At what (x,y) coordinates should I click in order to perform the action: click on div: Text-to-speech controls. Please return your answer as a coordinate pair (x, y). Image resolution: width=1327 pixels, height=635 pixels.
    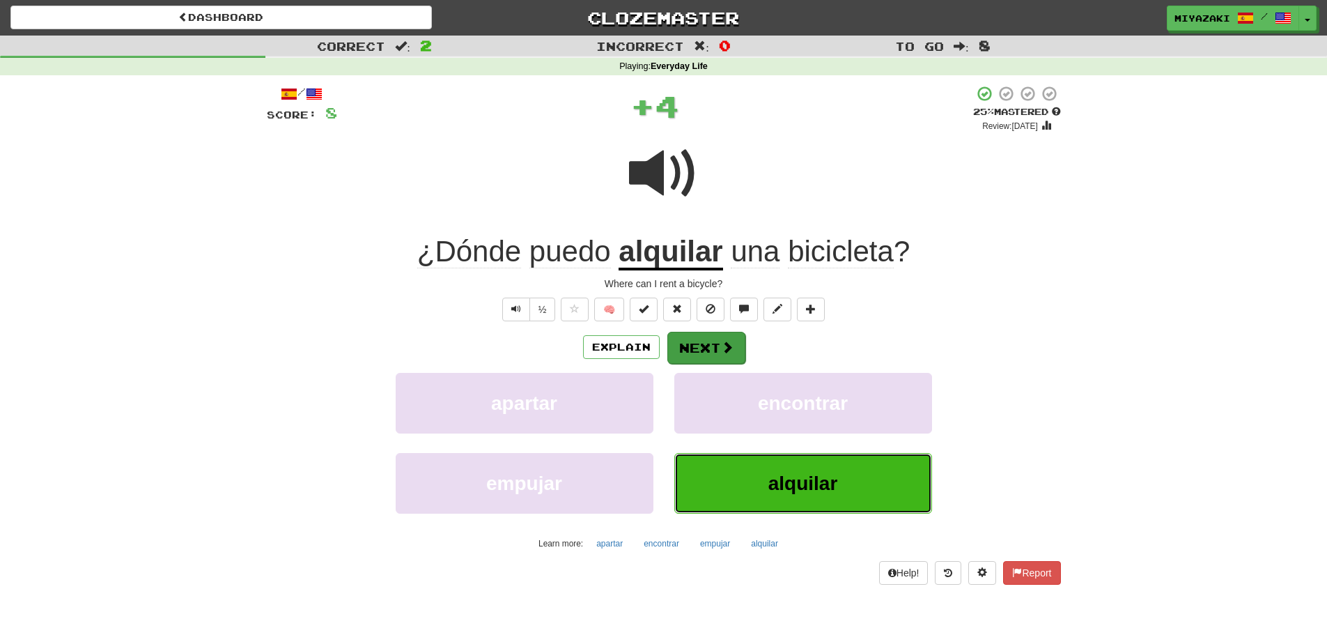
    Looking at the image, I should click on (527, 309).